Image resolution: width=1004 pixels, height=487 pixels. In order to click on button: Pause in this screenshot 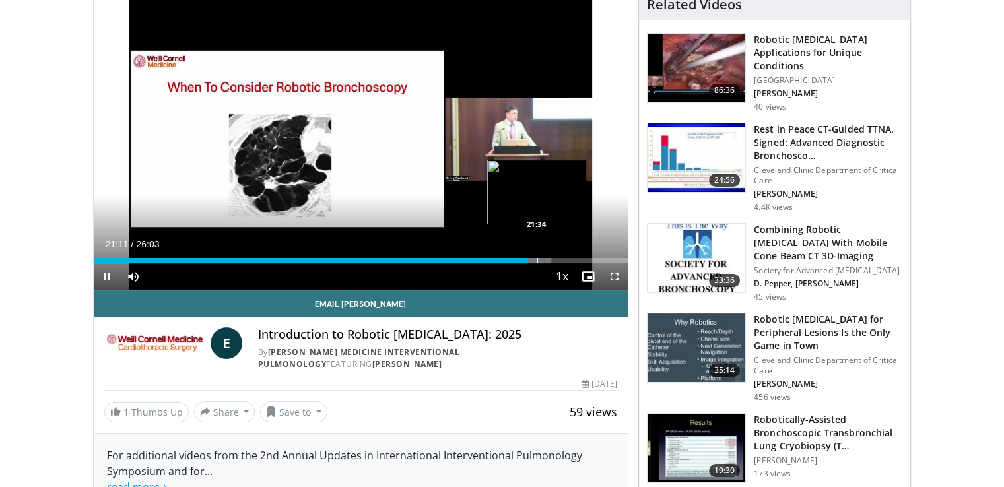, I will do `click(107, 276)`.